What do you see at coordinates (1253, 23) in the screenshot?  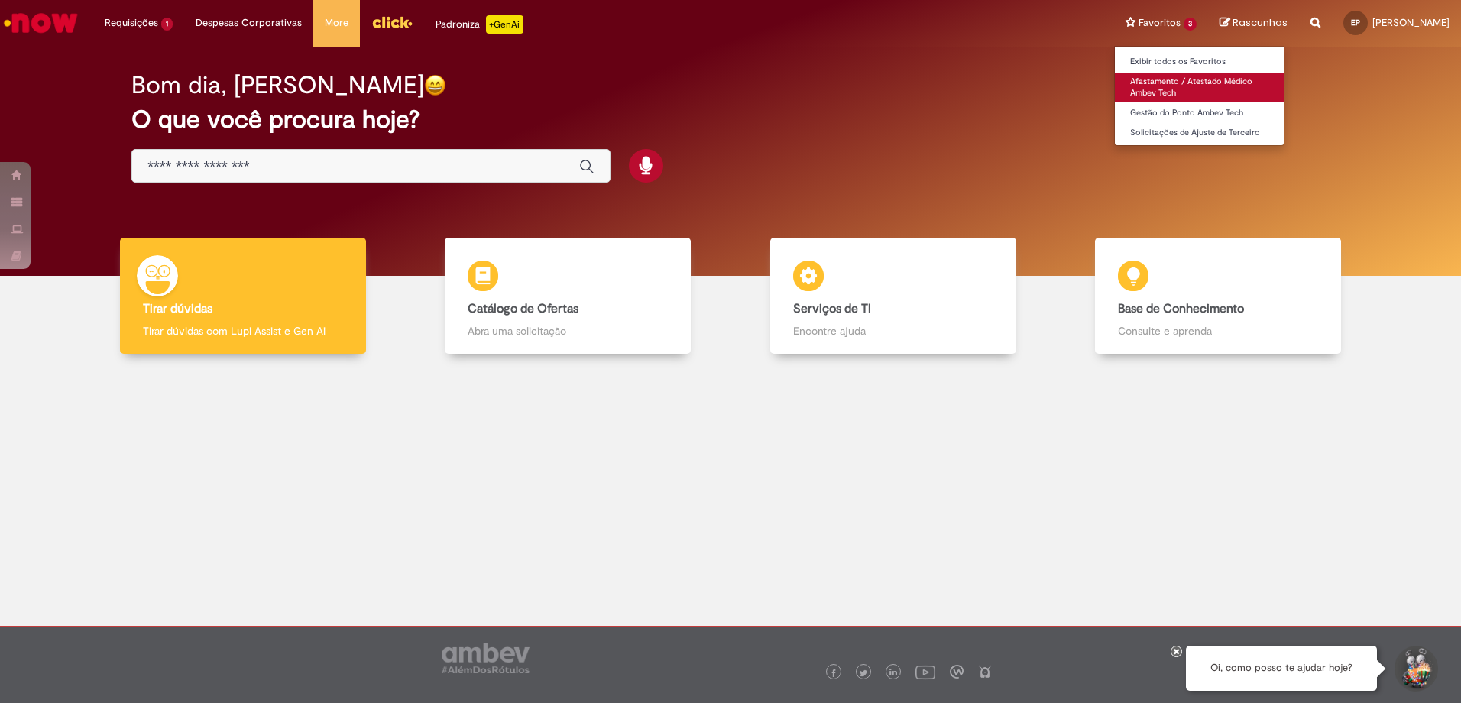 I see `a: Rascunhos` at bounding box center [1253, 23].